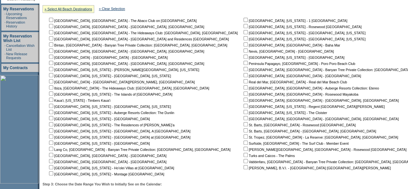 The width and height of the screenshot is (408, 189). Describe the element at coordinates (18, 9) in the screenshot. I see `a: My Reservations` at that location.